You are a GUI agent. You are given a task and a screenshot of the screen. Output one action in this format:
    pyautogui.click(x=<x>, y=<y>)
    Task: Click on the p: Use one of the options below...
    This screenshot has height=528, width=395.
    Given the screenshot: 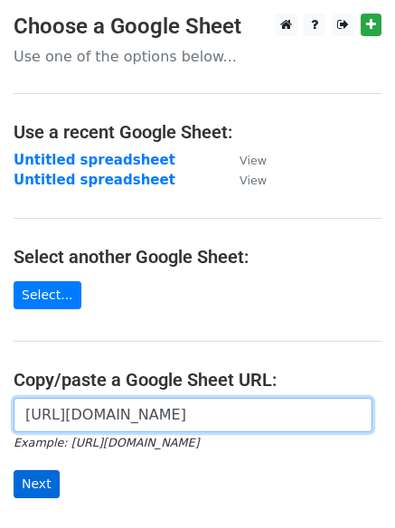 What is the action you would take?
    pyautogui.click(x=197, y=56)
    